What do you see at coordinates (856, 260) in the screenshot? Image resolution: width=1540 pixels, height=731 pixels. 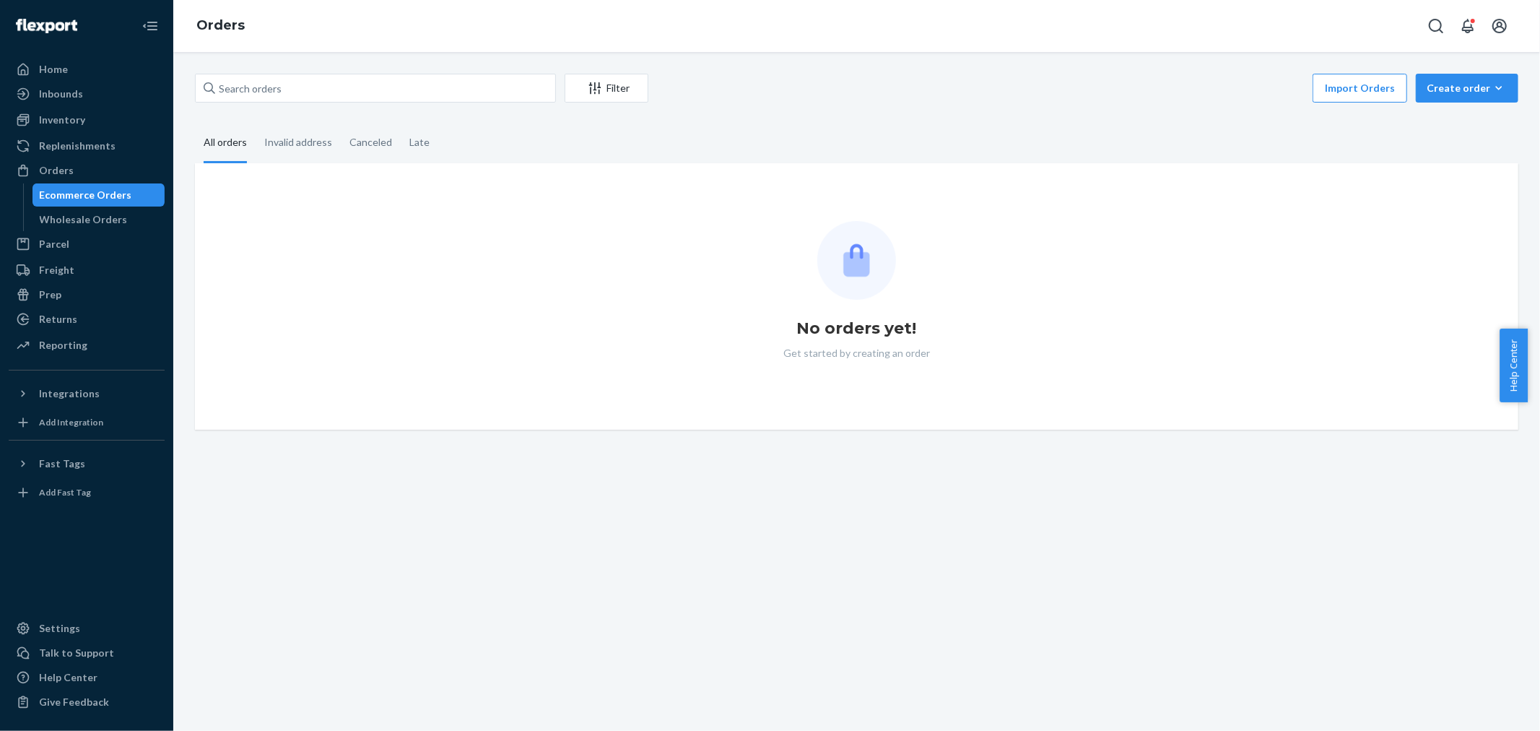 I see `img: Empty list` at bounding box center [856, 260].